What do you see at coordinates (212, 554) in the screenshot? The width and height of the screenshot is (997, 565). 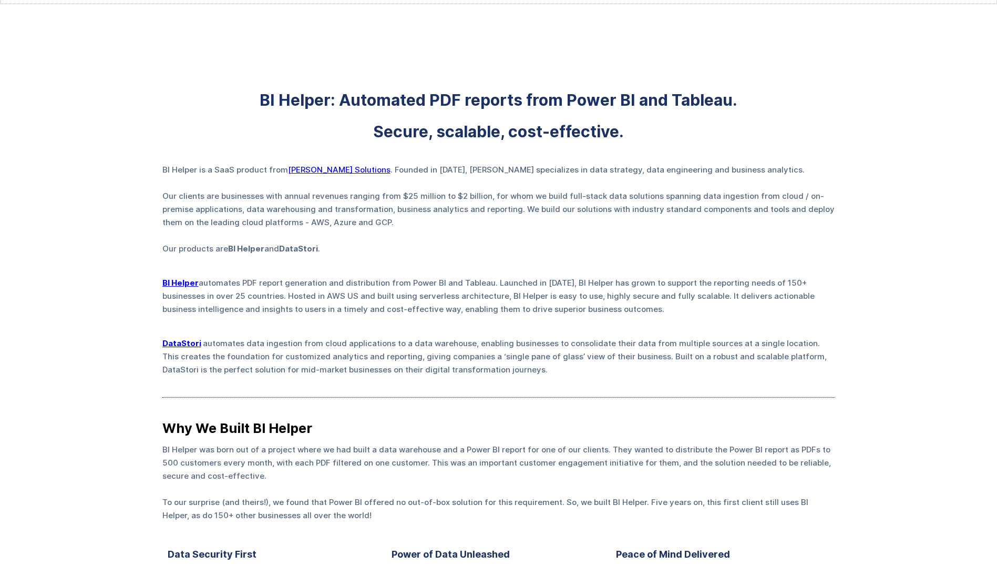 I see `h4: Data Security First` at bounding box center [212, 554].